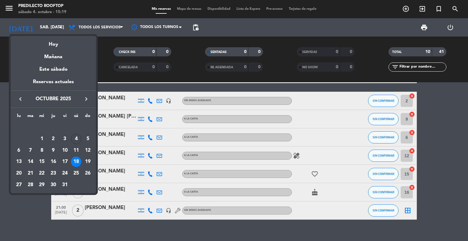  Describe the element at coordinates (53, 185) in the screenshot. I see `div: 30` at that location.